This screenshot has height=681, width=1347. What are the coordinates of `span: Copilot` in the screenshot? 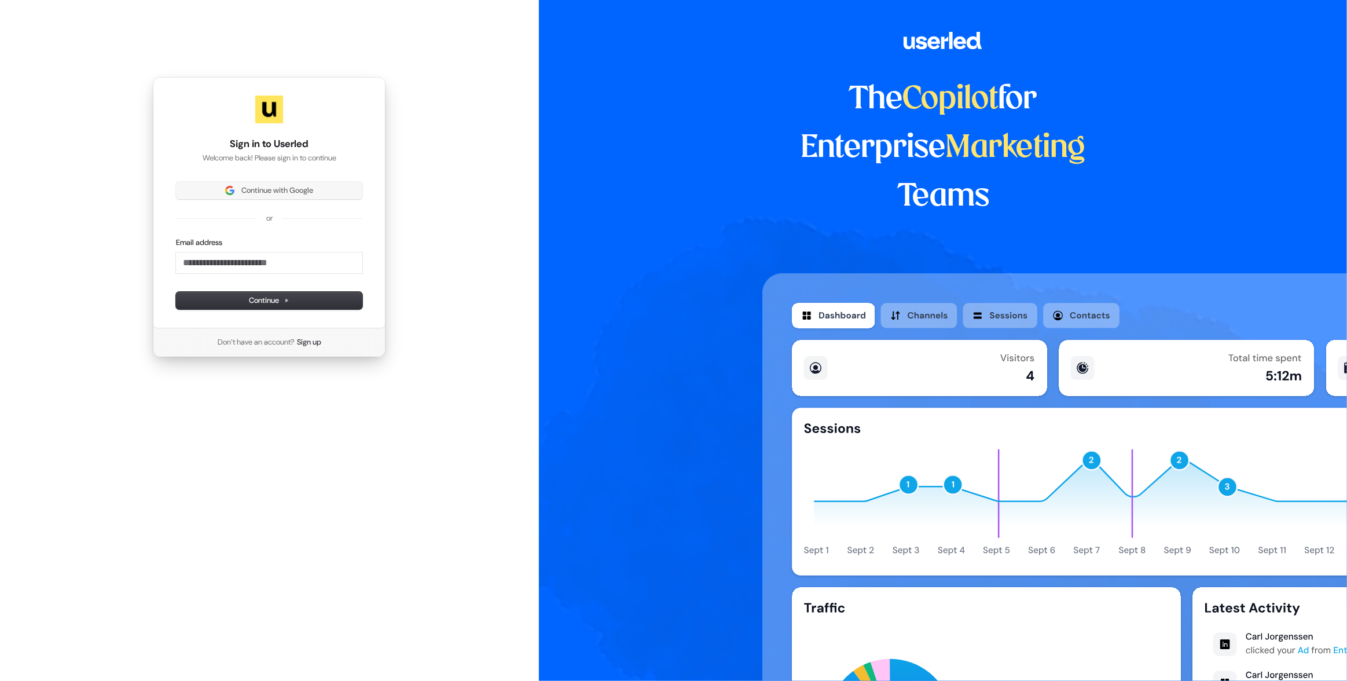 It's located at (950, 100).